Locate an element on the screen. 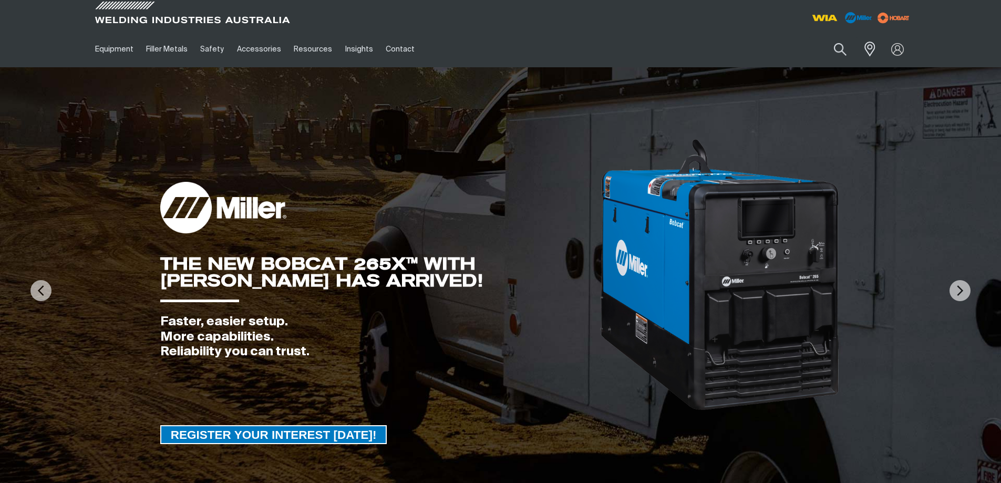 The width and height of the screenshot is (1001, 483). img: NextArrow is located at coordinates (960, 291).